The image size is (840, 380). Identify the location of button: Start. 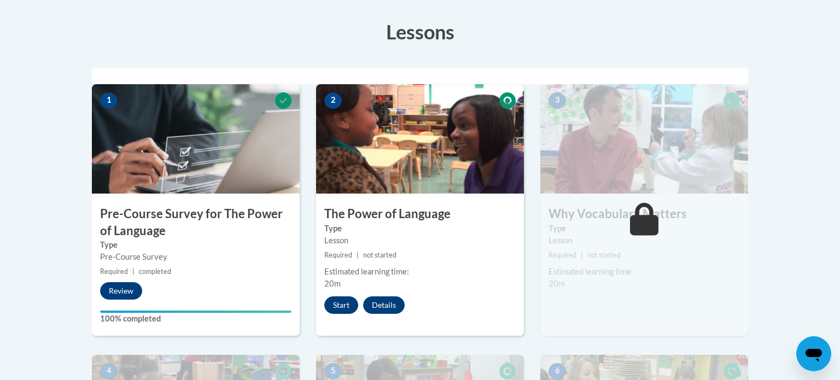
(341, 305).